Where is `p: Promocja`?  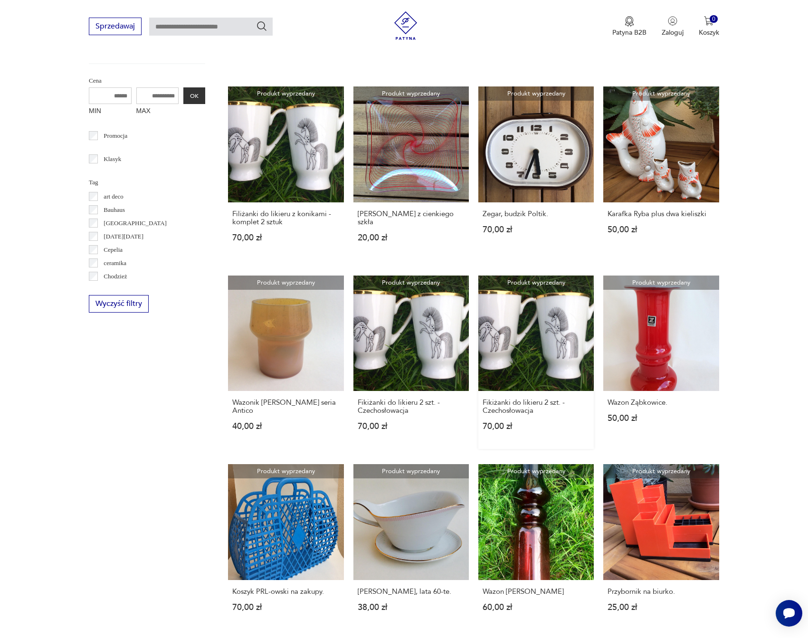
p: Promocja is located at coordinates (115, 136).